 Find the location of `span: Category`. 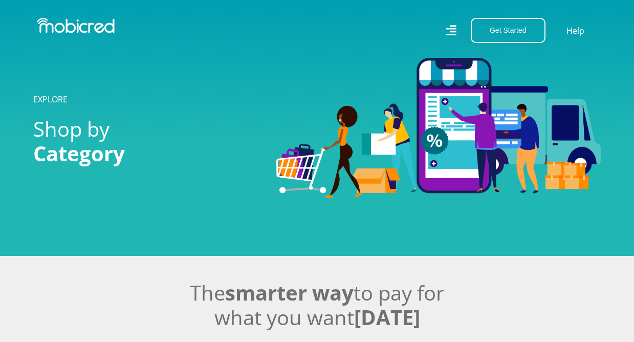

span: Category is located at coordinates (79, 153).